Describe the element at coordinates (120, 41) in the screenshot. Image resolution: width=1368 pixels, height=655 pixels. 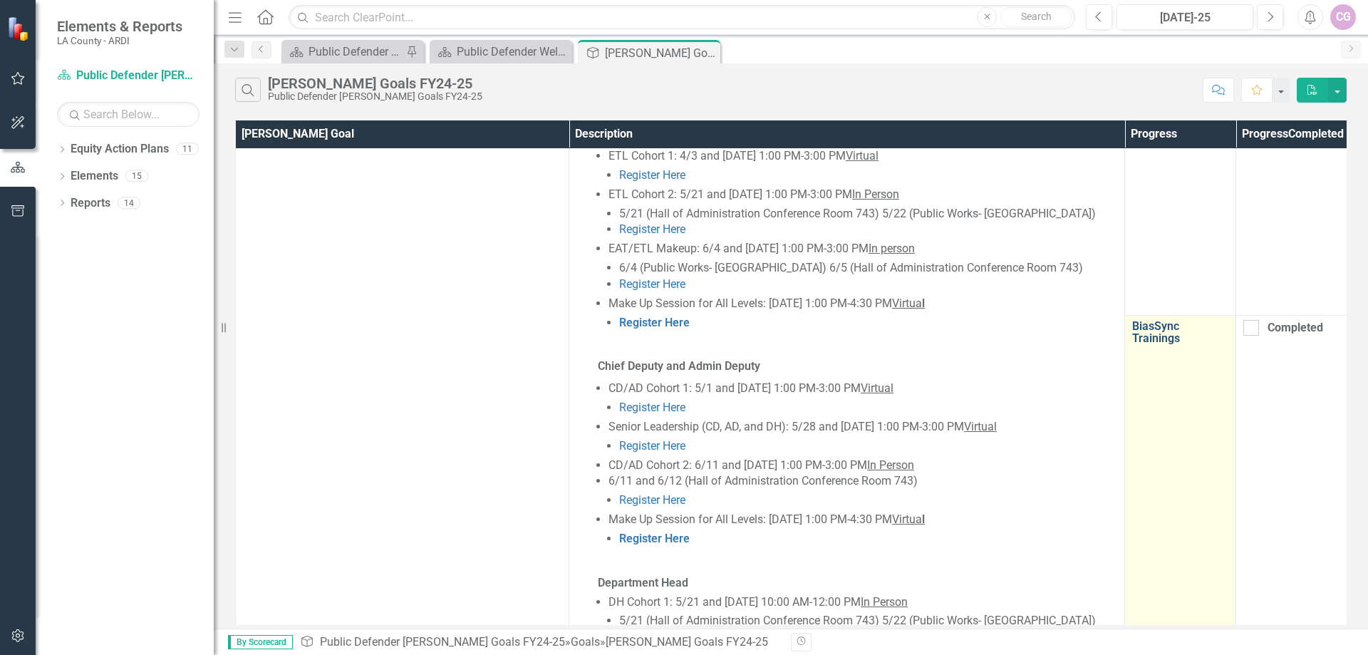
I see `small: LA County - ARDI` at that location.